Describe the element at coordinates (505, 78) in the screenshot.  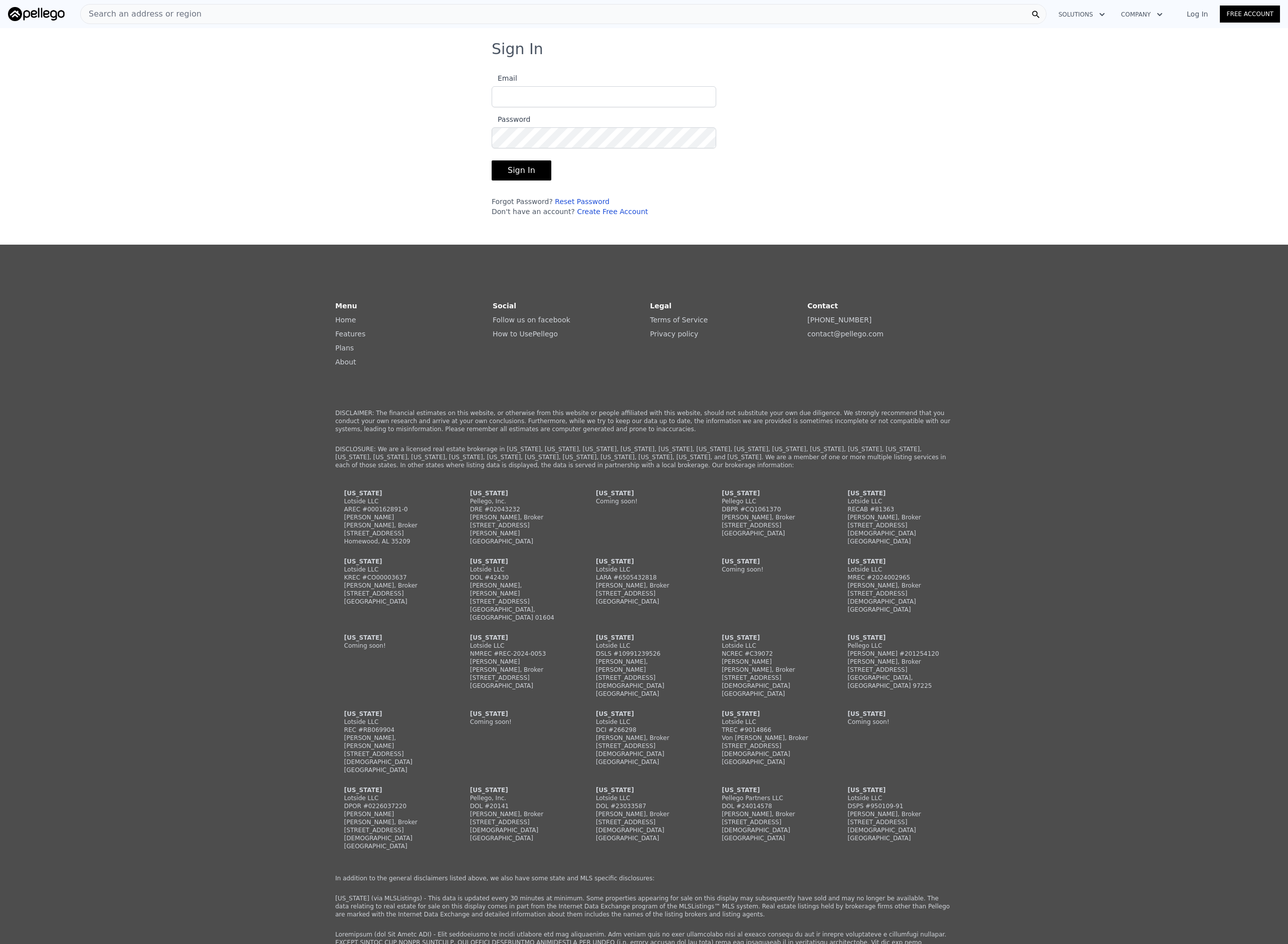
I see `span: Email` at that location.